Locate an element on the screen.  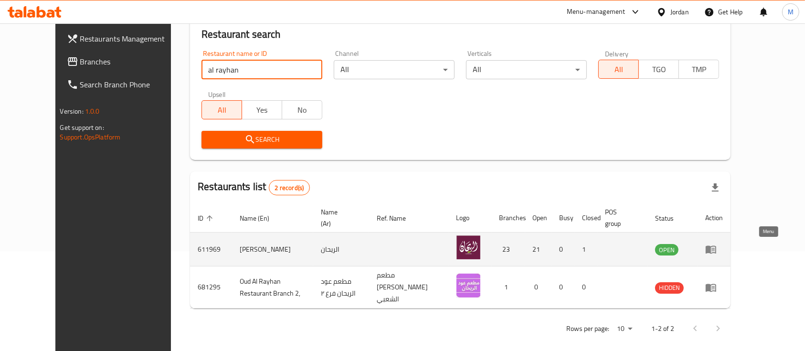
span: Name (En) is located at coordinates (261, 218).